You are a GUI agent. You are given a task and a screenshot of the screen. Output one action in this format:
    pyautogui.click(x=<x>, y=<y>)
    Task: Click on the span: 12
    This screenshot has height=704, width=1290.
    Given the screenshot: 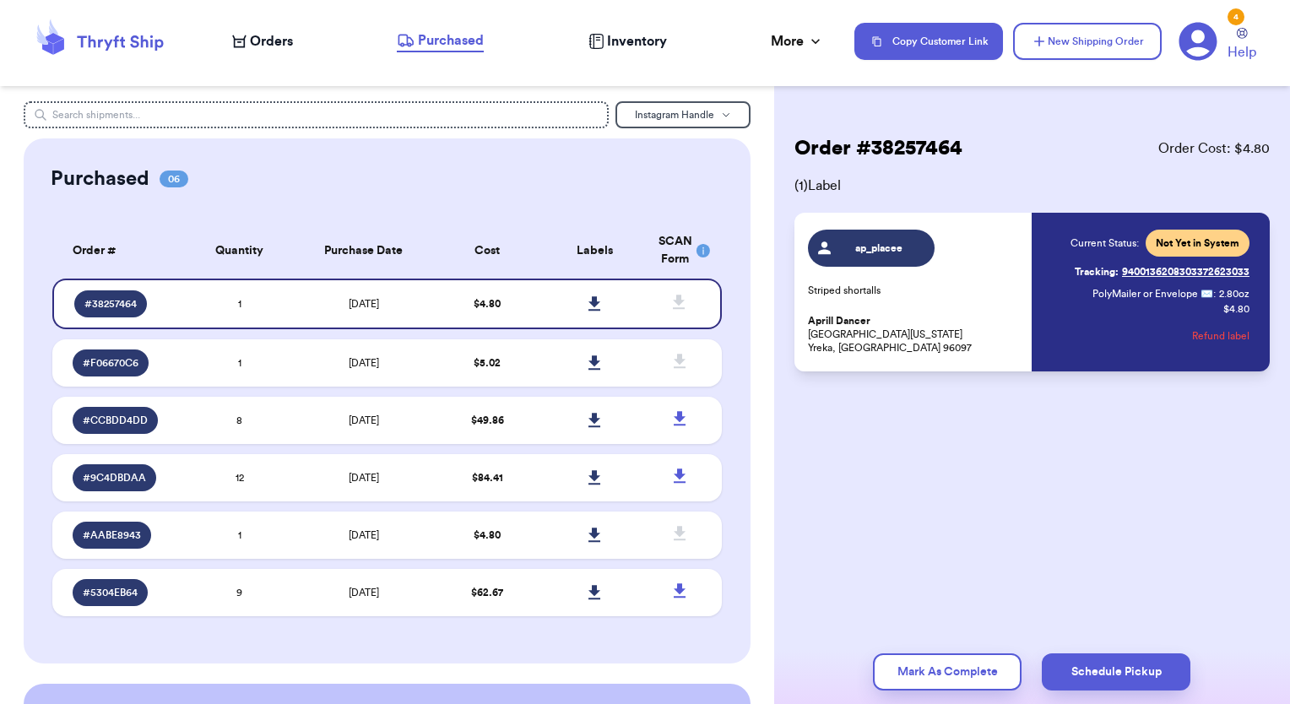 What is the action you would take?
    pyautogui.click(x=240, y=478)
    